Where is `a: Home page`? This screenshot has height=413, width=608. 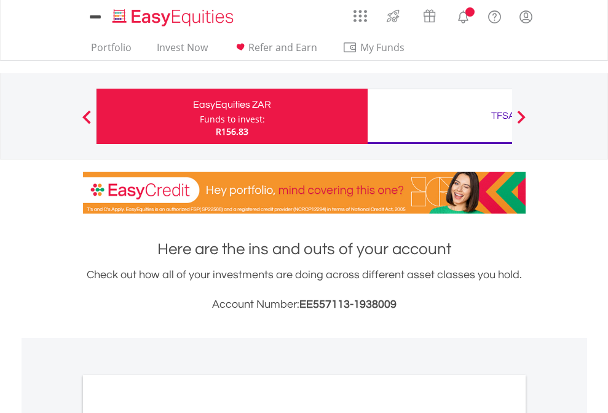
a: Home page is located at coordinates (173, 15).